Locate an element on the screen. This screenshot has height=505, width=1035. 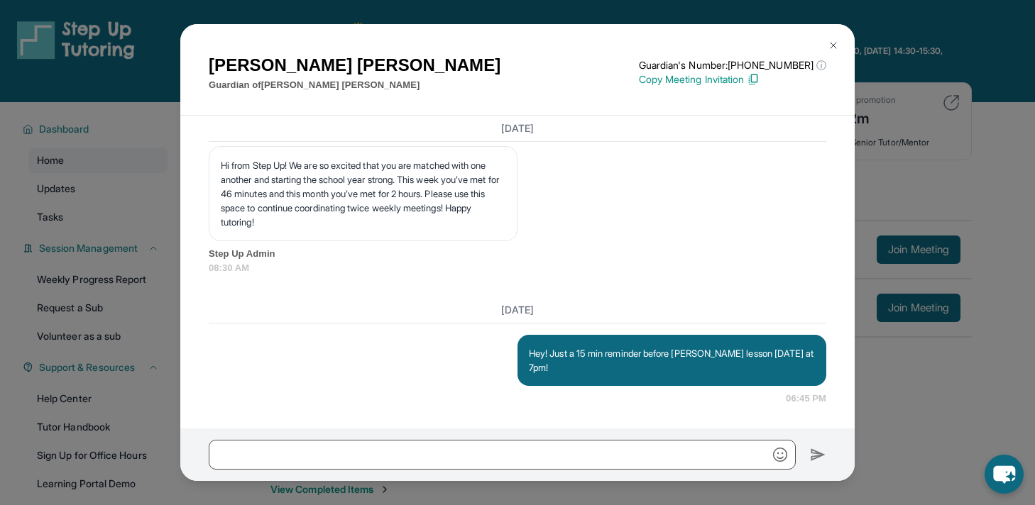
span: ⓘ is located at coordinates (821, 65).